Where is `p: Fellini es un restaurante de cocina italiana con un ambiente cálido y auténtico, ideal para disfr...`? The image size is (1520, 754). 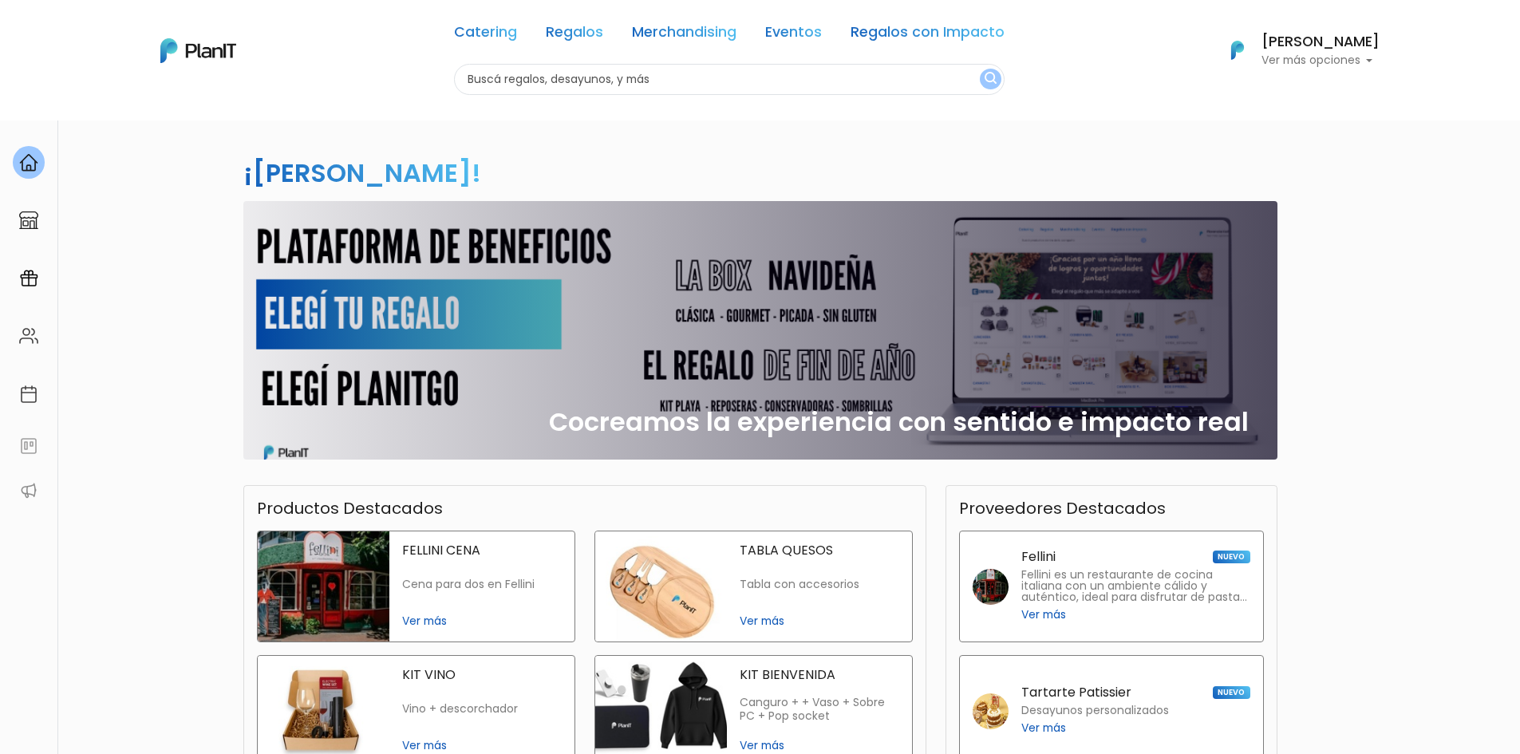 p: Fellini es un restaurante de cocina italiana con un ambiente cálido y auténtico, ideal para disfr... is located at coordinates (1135, 586).